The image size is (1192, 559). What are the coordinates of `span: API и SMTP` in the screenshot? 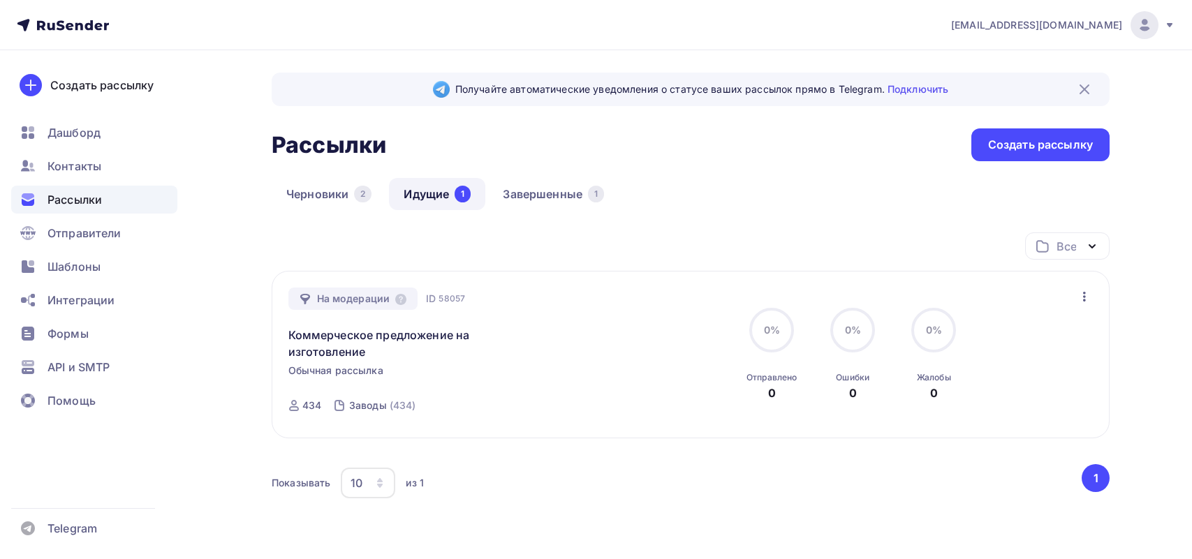 It's located at (78, 367).